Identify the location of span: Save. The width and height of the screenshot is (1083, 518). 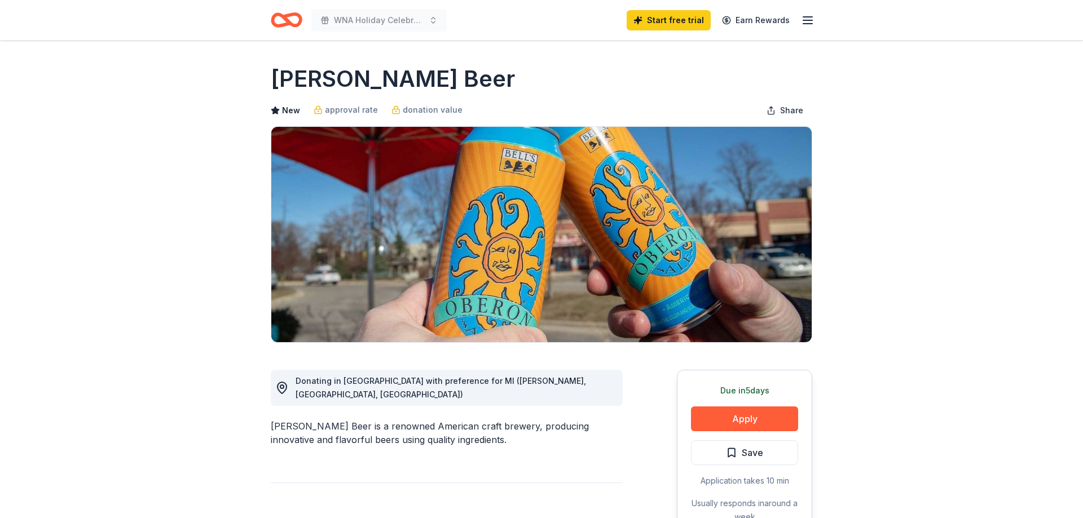
(752, 453).